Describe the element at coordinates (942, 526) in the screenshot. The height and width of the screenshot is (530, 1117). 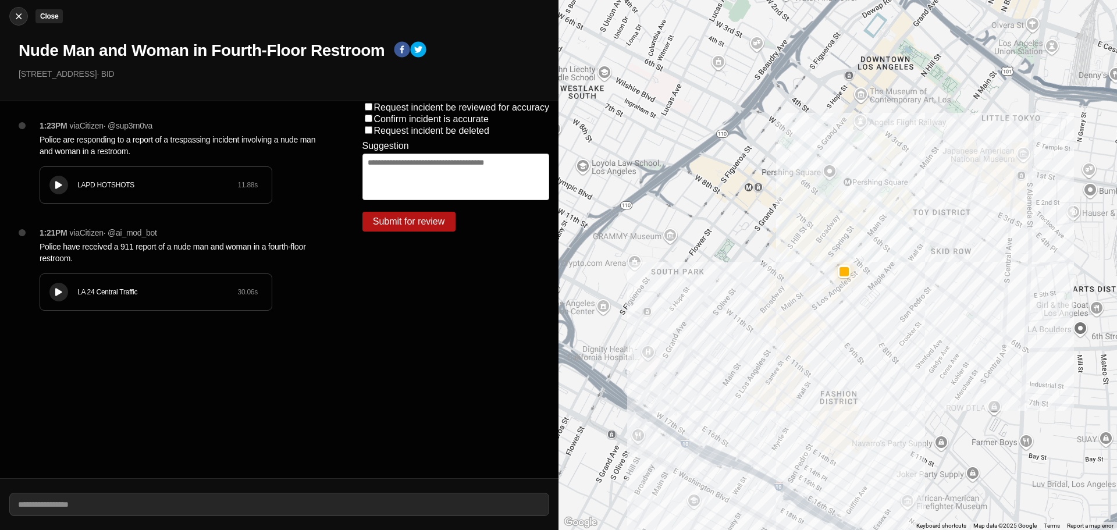
I see `button: Keyboard shortcuts` at that location.